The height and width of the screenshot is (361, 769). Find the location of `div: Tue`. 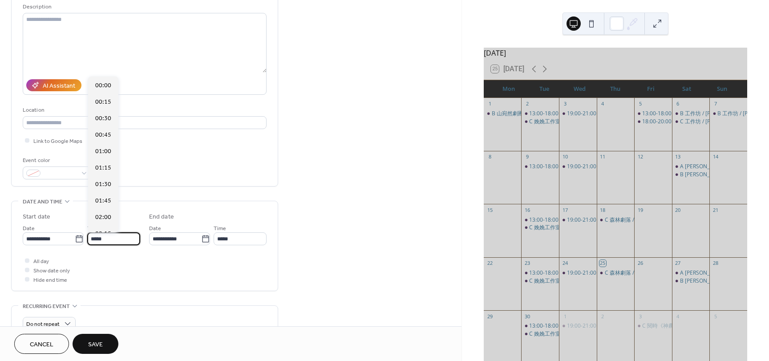

div: Tue is located at coordinates (544, 89).